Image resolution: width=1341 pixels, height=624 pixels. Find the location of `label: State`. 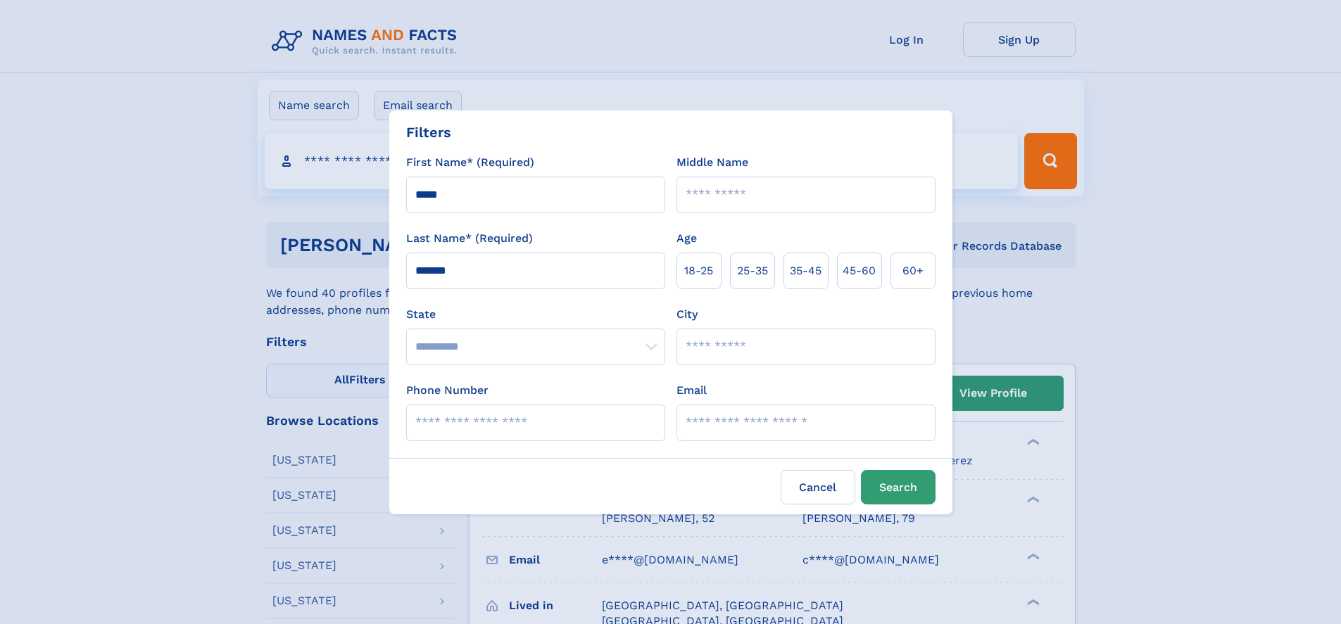

label: State is located at coordinates (536, 315).